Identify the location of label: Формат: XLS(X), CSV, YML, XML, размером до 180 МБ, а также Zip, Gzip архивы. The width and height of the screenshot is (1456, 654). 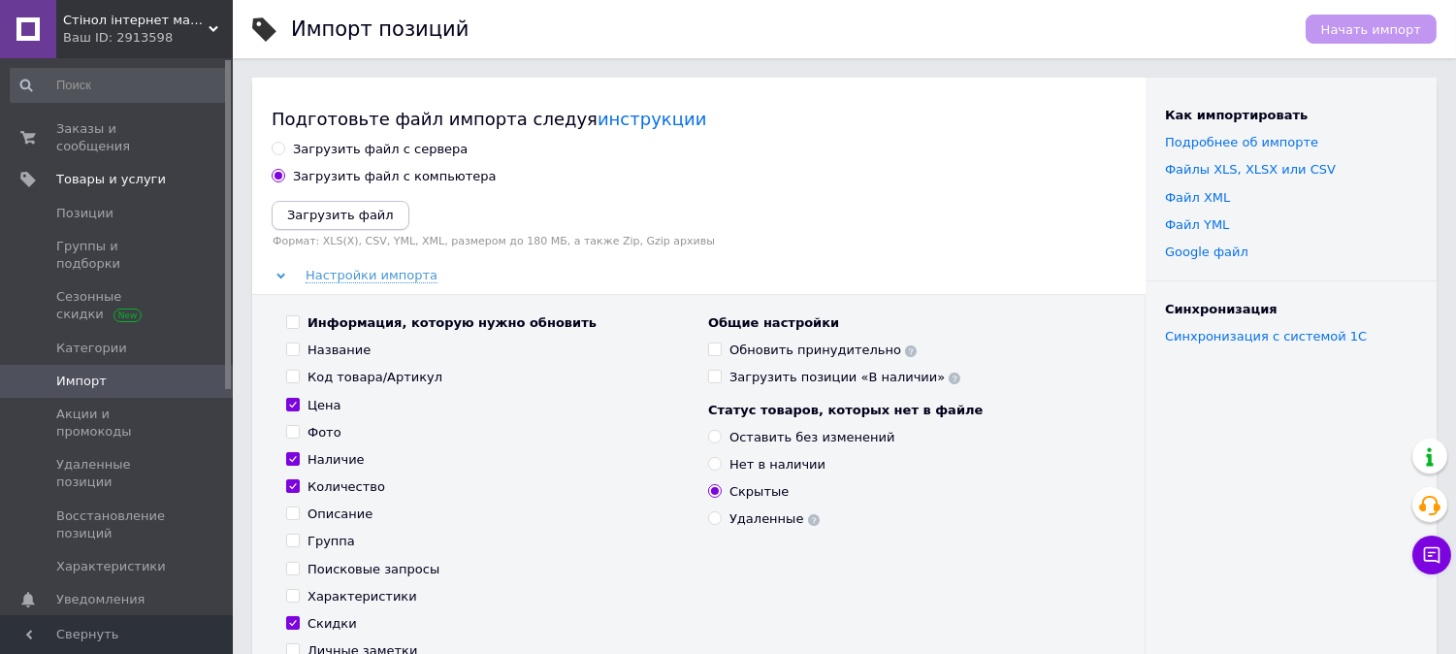
(698, 241).